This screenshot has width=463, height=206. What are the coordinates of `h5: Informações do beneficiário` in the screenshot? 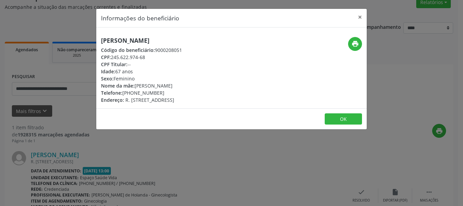 It's located at (140, 18).